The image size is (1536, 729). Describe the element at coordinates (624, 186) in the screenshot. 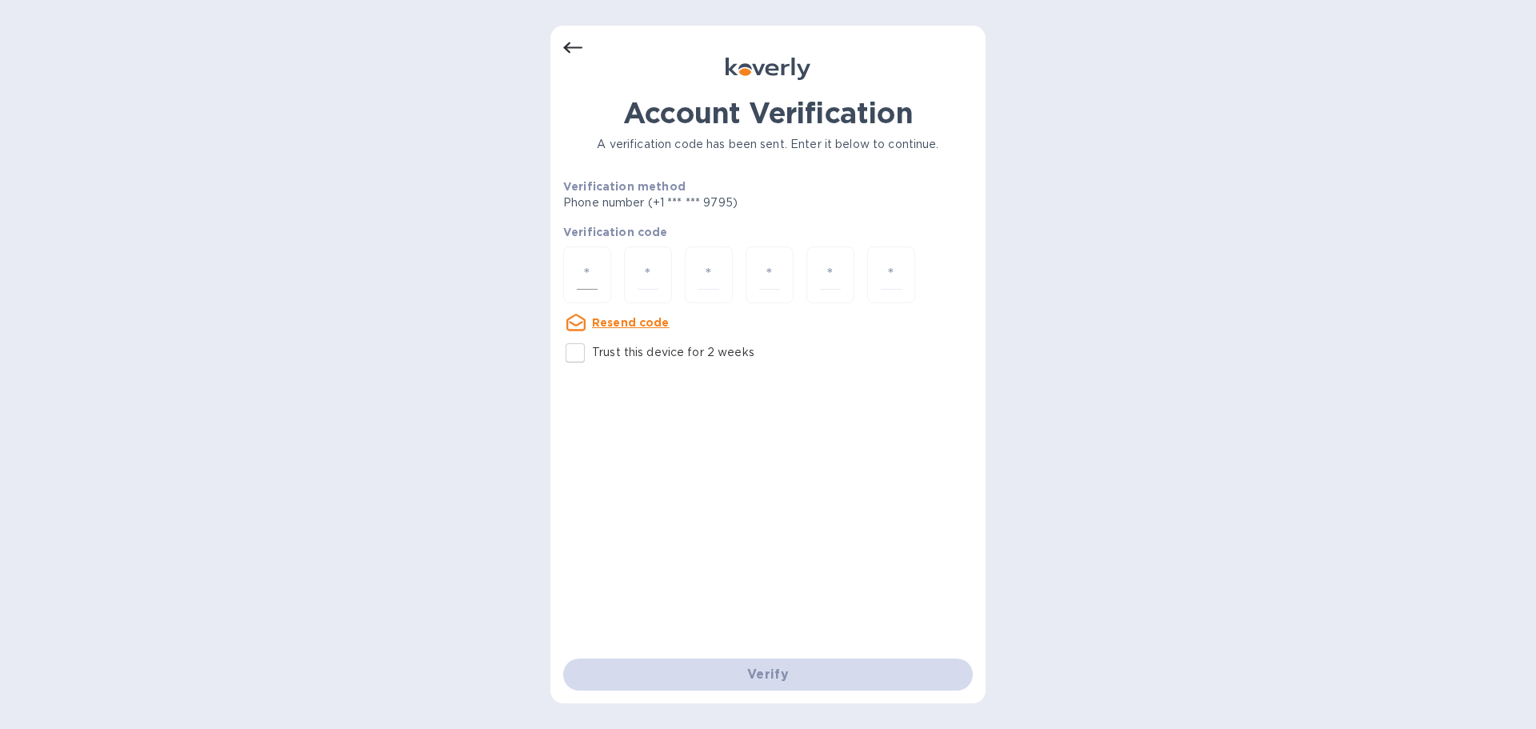

I see `b: Verification method` at that location.